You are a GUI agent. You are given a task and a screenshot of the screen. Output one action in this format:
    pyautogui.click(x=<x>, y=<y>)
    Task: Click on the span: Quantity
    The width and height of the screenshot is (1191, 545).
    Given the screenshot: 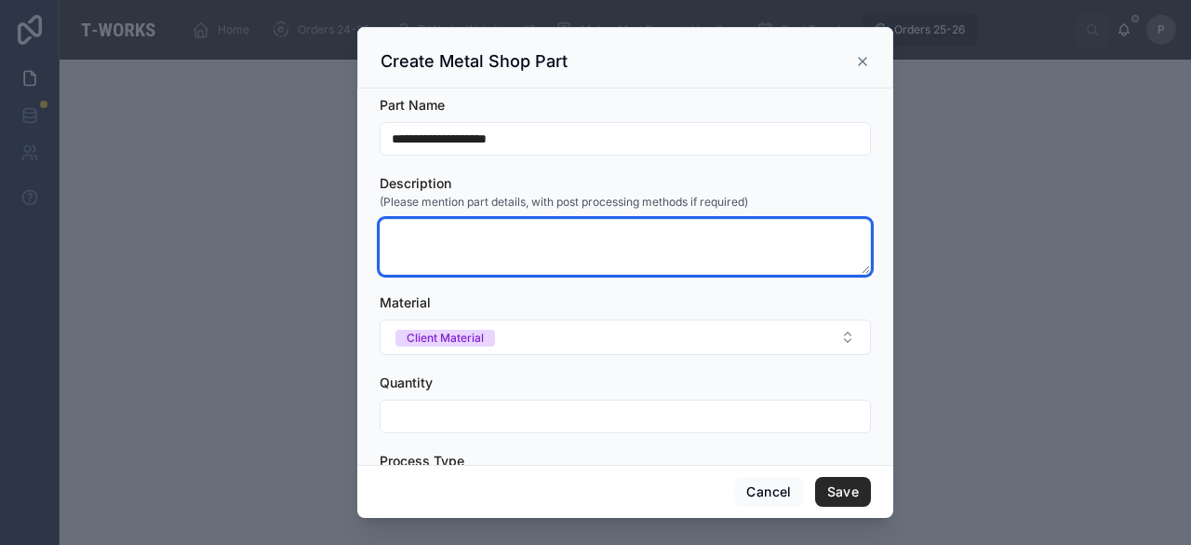 What is the action you would take?
    pyautogui.click(x=406, y=382)
    